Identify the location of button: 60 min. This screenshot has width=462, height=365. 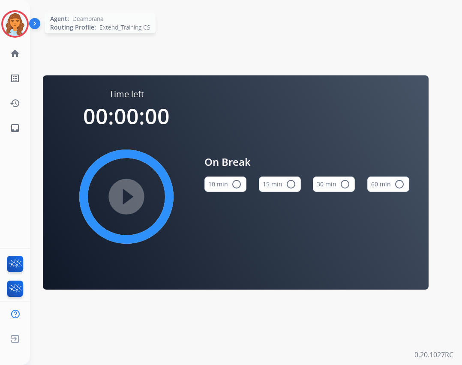
(388, 184).